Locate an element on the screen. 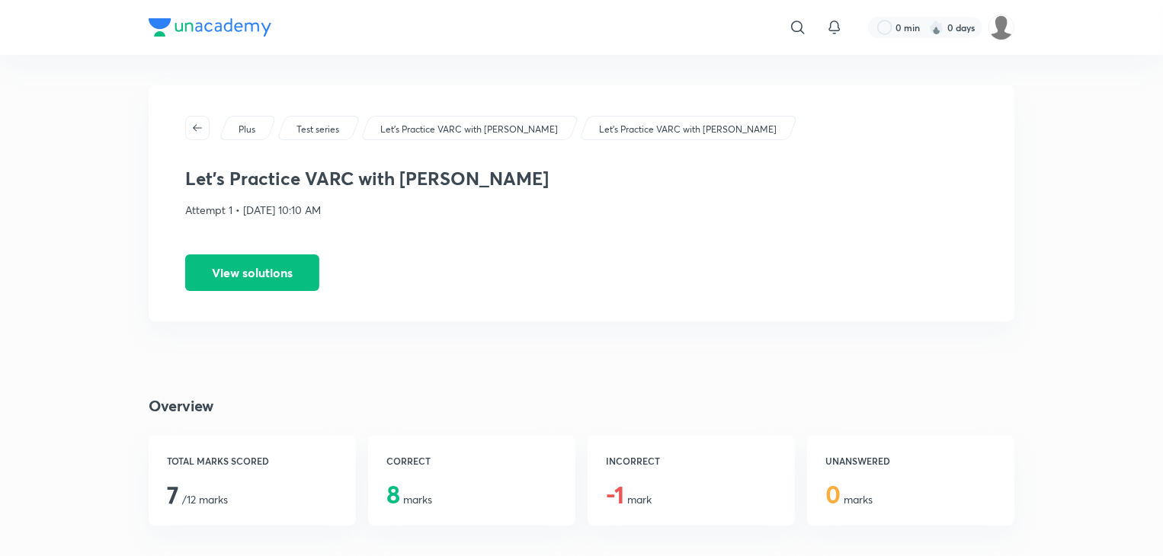 Image resolution: width=1163 pixels, height=556 pixels. img: Company Logo is located at coordinates (210, 27).